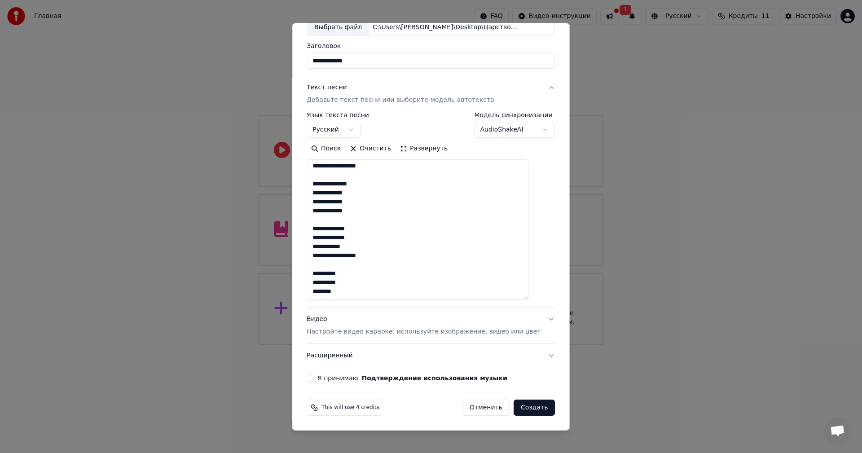  I want to click on button: ВидеоНастройте видео караоке: используйте изображение, видео или цвет, so click(431, 325).